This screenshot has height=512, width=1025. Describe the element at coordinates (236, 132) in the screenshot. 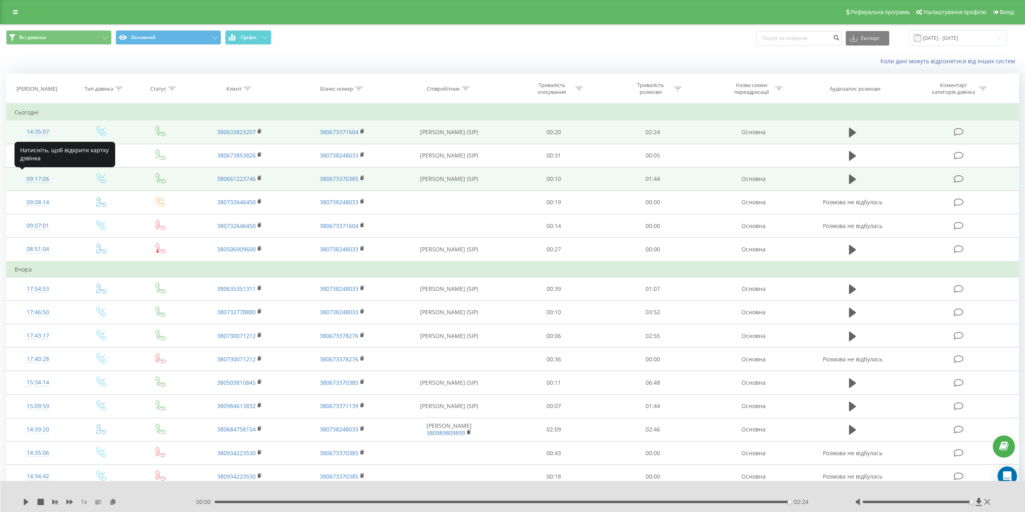

I see `a: 380633823207` at that location.